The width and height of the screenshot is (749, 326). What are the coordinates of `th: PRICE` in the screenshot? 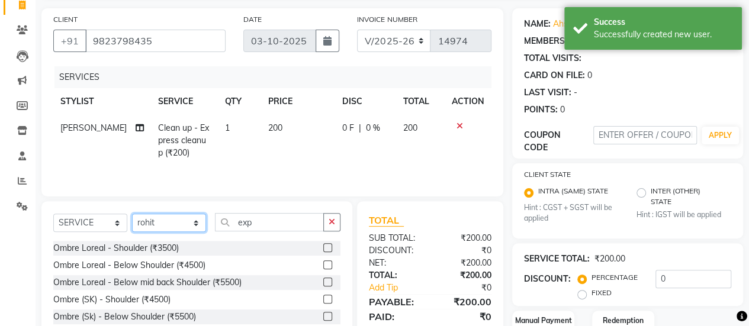 It's located at (298, 101).